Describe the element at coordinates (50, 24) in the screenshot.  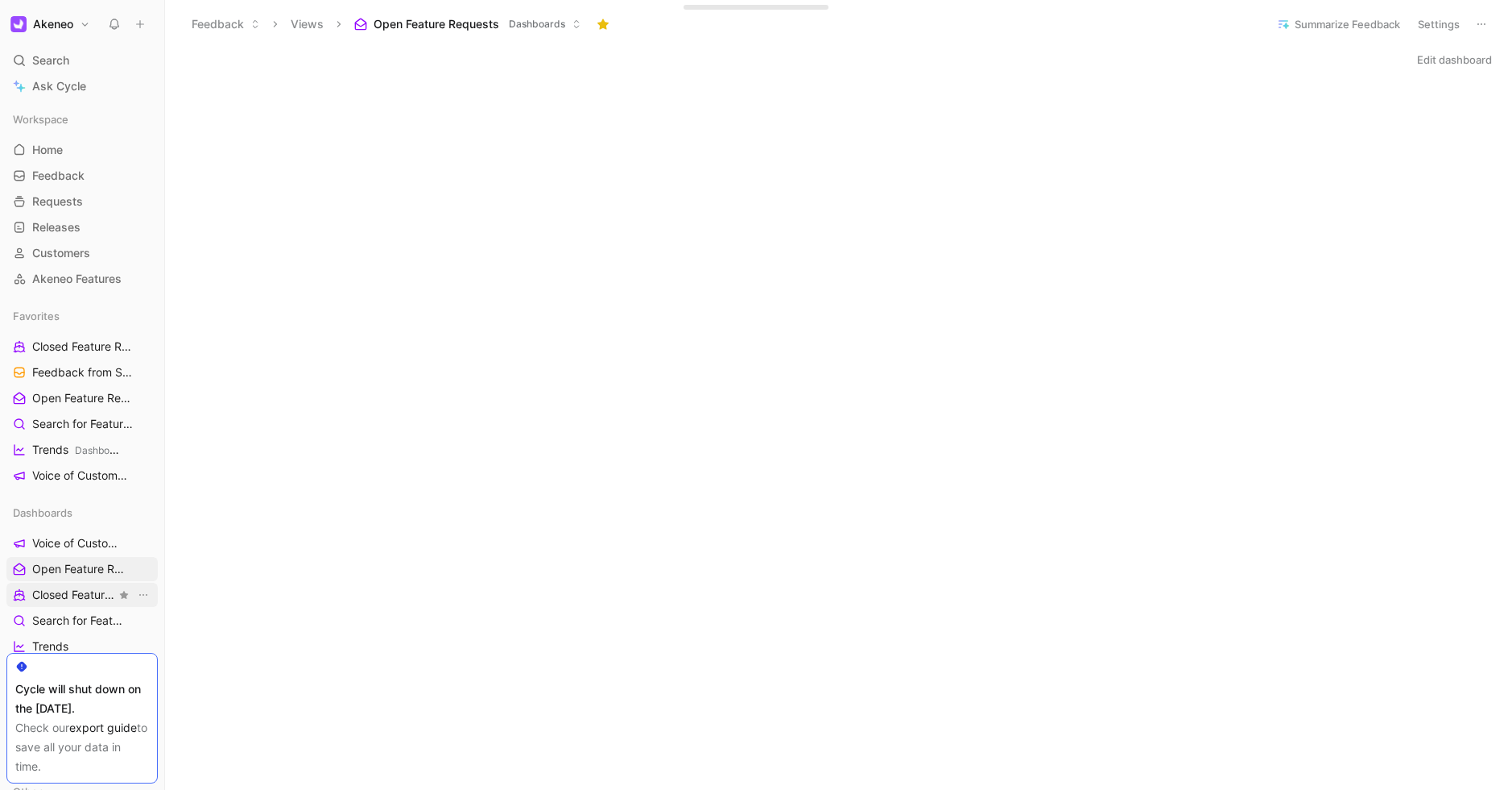
I see `button: AkeneoAkeneo` at that location.